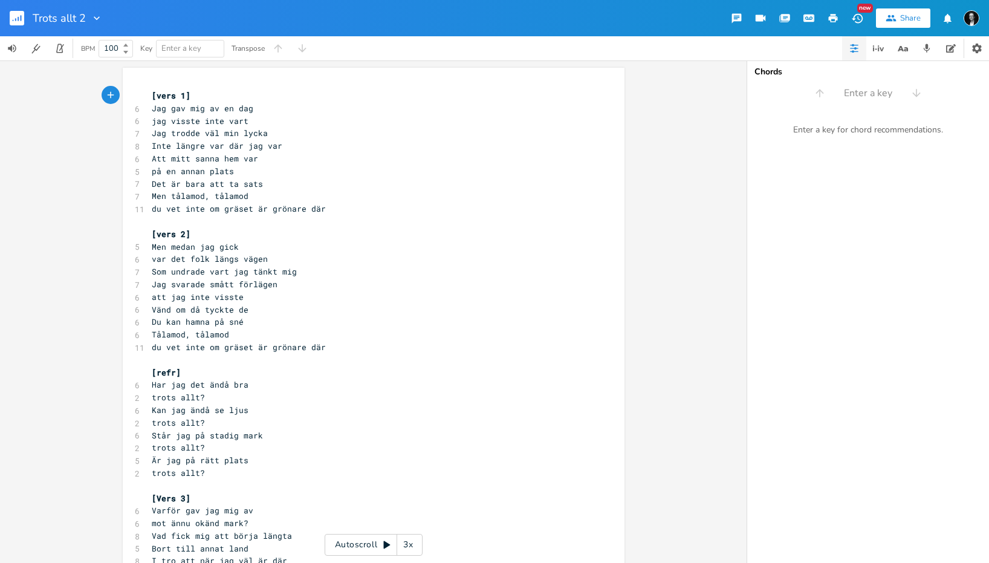 This screenshot has height=563, width=989. What do you see at coordinates (198, 322) in the screenshot?
I see `span: Du kan hamna på sné` at bounding box center [198, 322].